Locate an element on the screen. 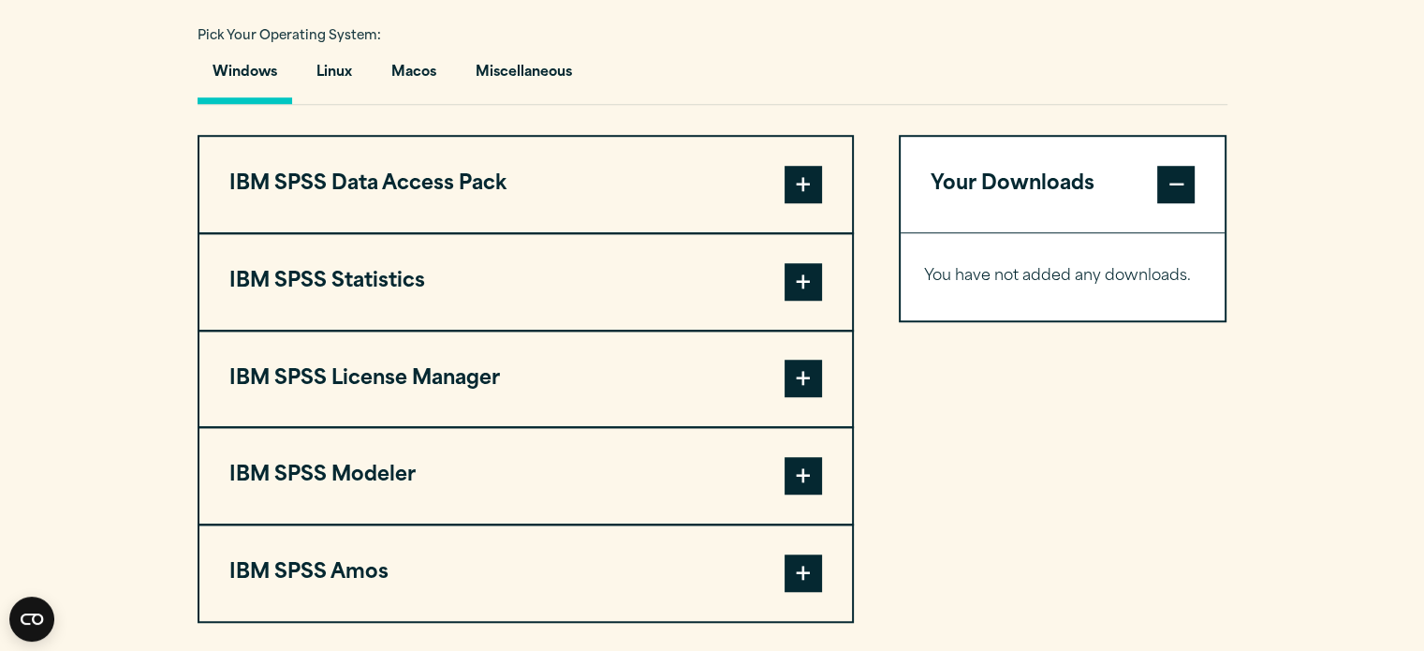 The image size is (1424, 651). button: Macos is located at coordinates (414, 77).